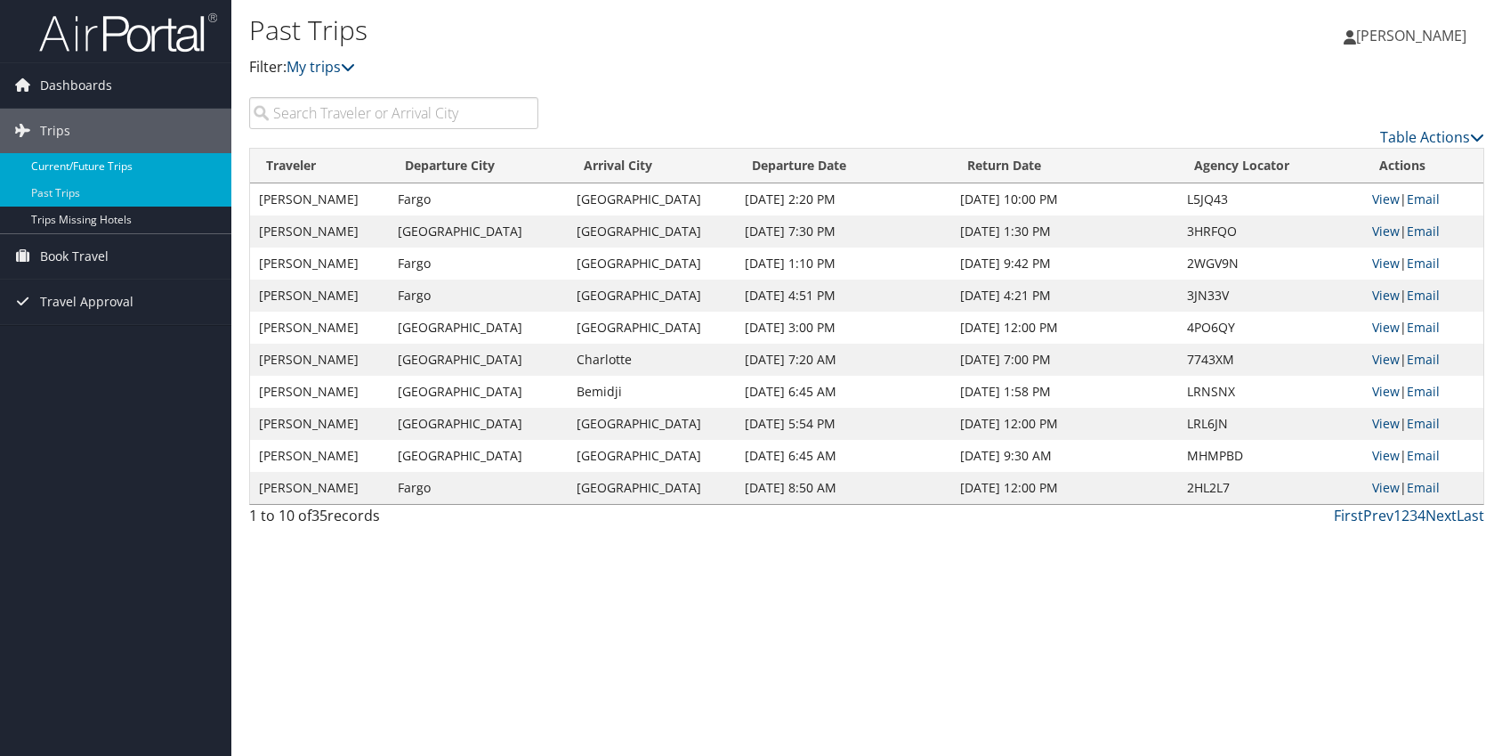 Image resolution: width=1502 pixels, height=756 pixels. Describe the element at coordinates (1271, 263) in the screenshot. I see `td: 2WGV9N` at that location.